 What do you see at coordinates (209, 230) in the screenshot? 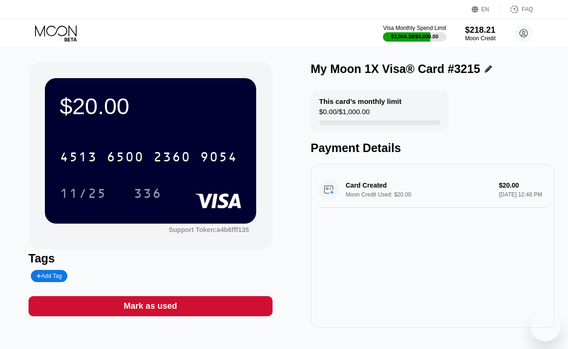
I see `div: Support Token:a4b6fff135` at bounding box center [209, 230].